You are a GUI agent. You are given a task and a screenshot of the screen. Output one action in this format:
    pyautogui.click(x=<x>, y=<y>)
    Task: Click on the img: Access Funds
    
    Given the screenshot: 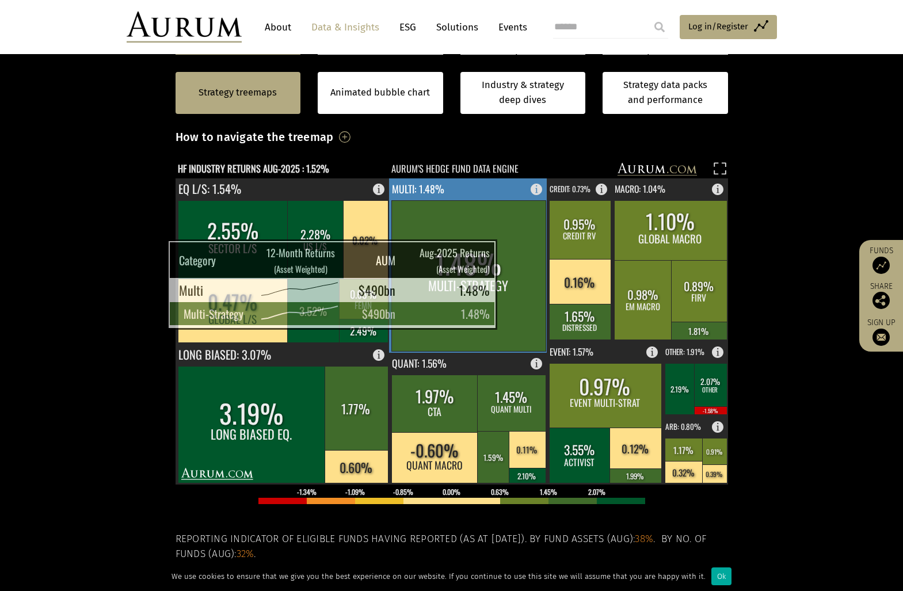 What is the action you would take?
    pyautogui.click(x=881, y=265)
    